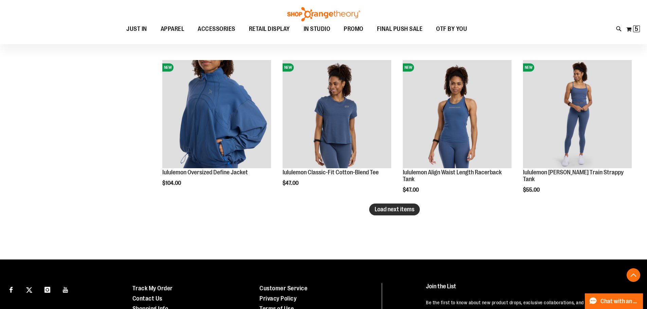 This screenshot has height=309, width=647. I want to click on a: Privacy Policy, so click(278, 299).